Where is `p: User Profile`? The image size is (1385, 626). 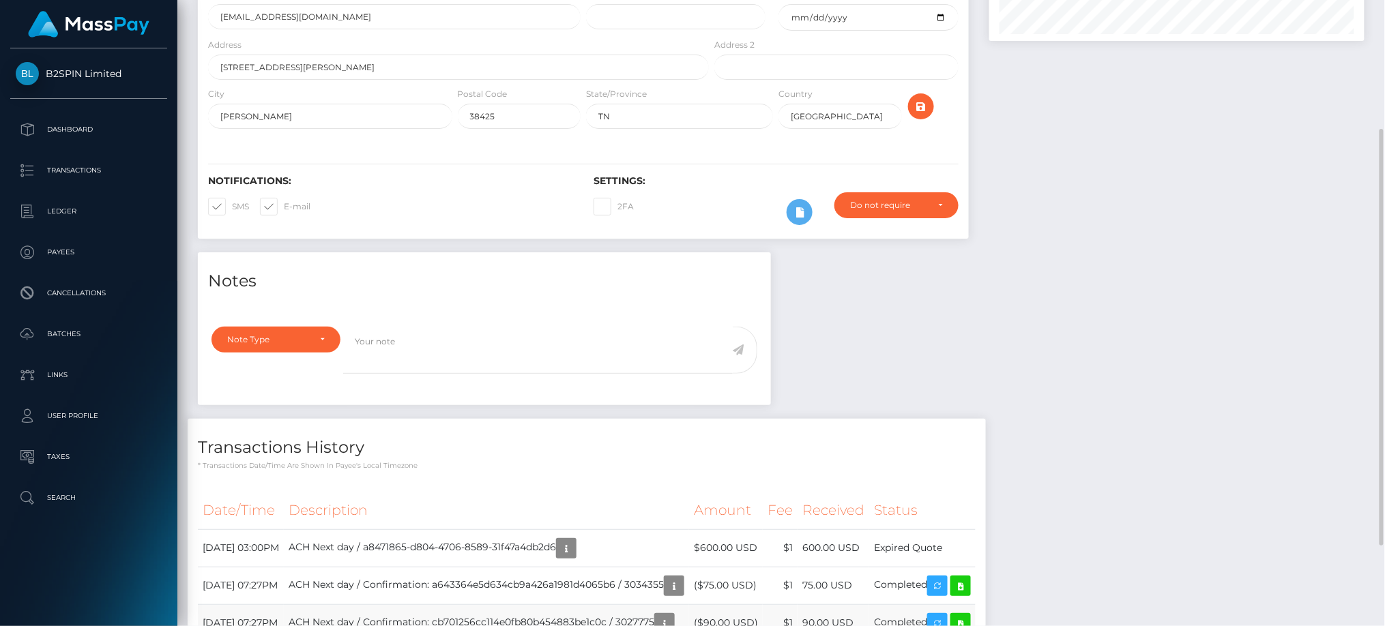 p: User Profile is located at coordinates (89, 416).